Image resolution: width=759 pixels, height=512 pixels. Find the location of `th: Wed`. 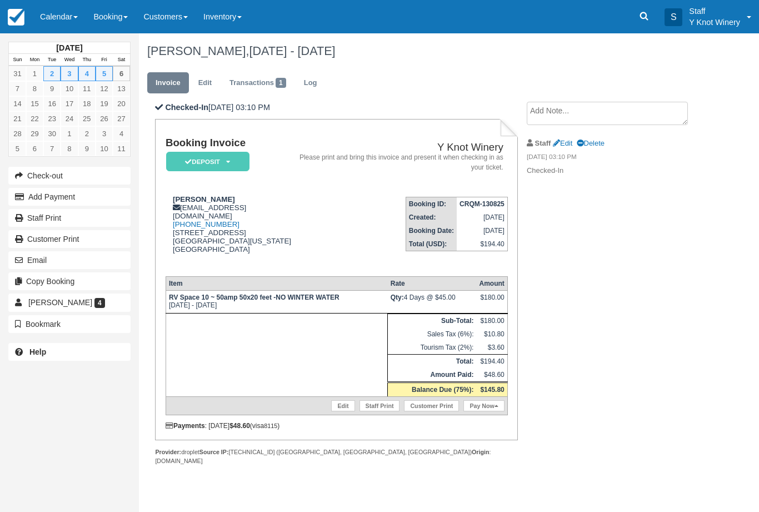

th: Wed is located at coordinates (69, 60).